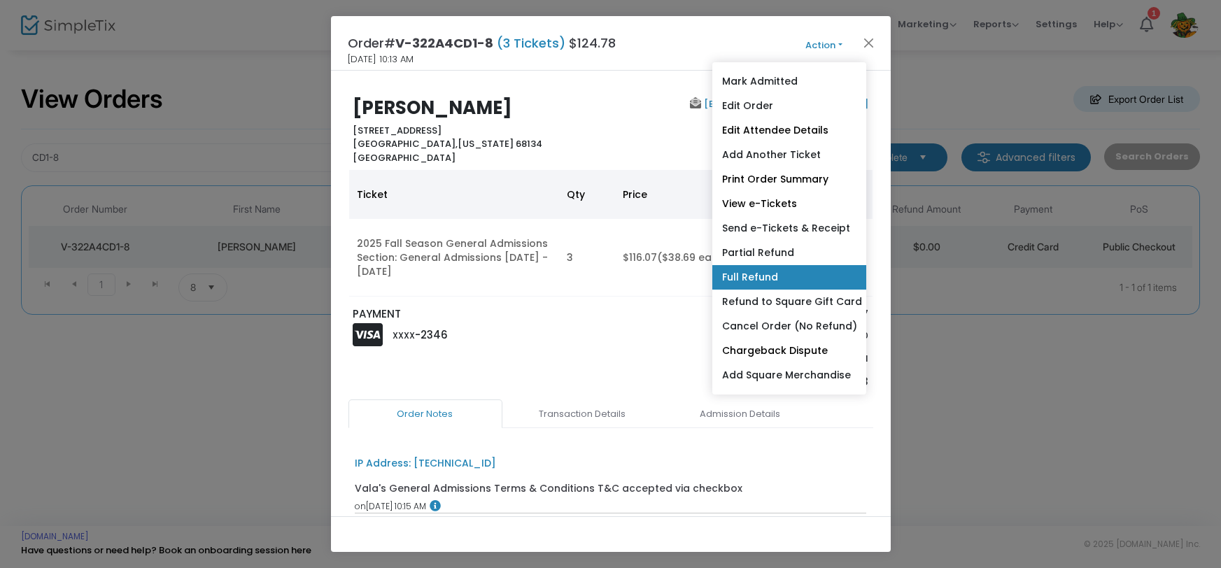 This screenshot has width=1221, height=568. Describe the element at coordinates (431, 335) in the screenshot. I see `span: -2346` at that location.